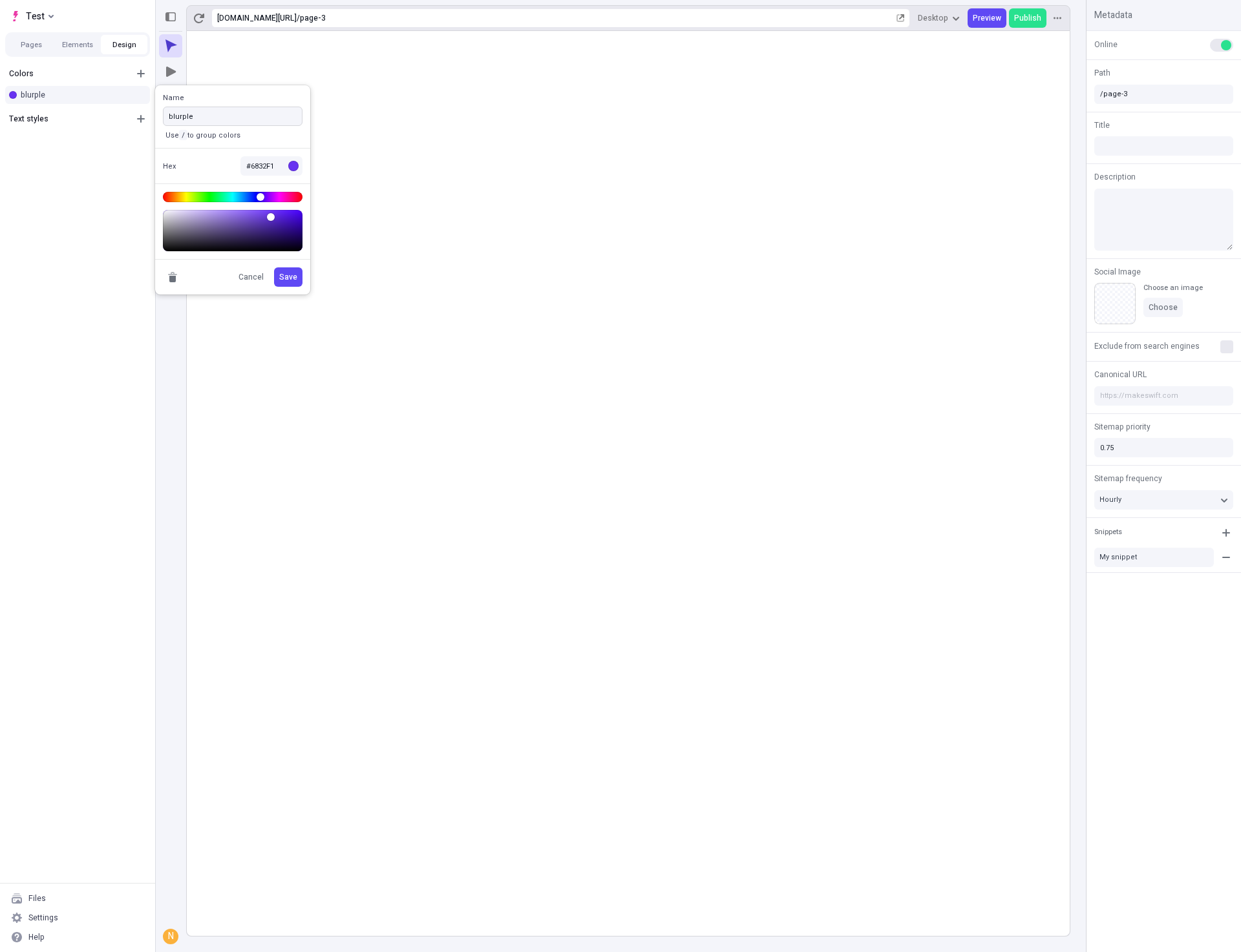 The image size is (1241, 952). Describe the element at coordinates (183, 97) in the screenshot. I see `div: Name` at that location.